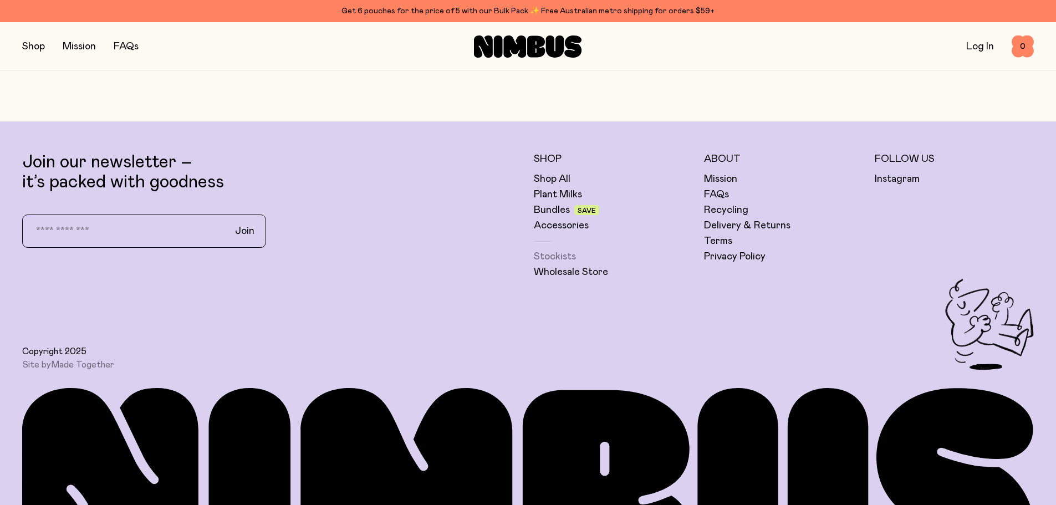 The image size is (1056, 505). Describe the element at coordinates (1022, 47) in the screenshot. I see `button: 0` at that location.